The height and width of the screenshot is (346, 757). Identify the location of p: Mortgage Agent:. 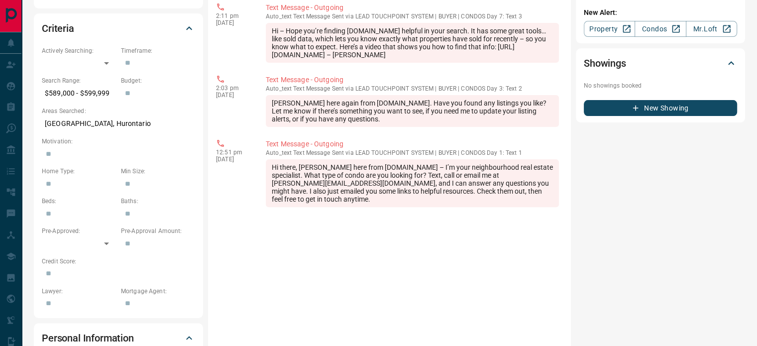
(158, 291).